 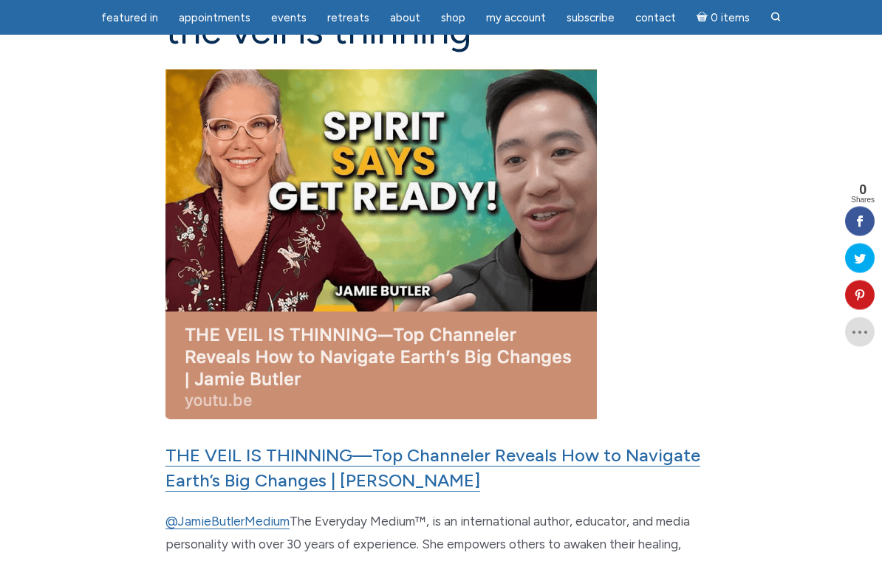 I want to click on span: My Account, so click(x=516, y=18).